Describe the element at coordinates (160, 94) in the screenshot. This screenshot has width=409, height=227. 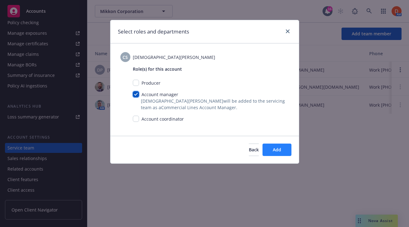
I see `span: Account manager` at that location.